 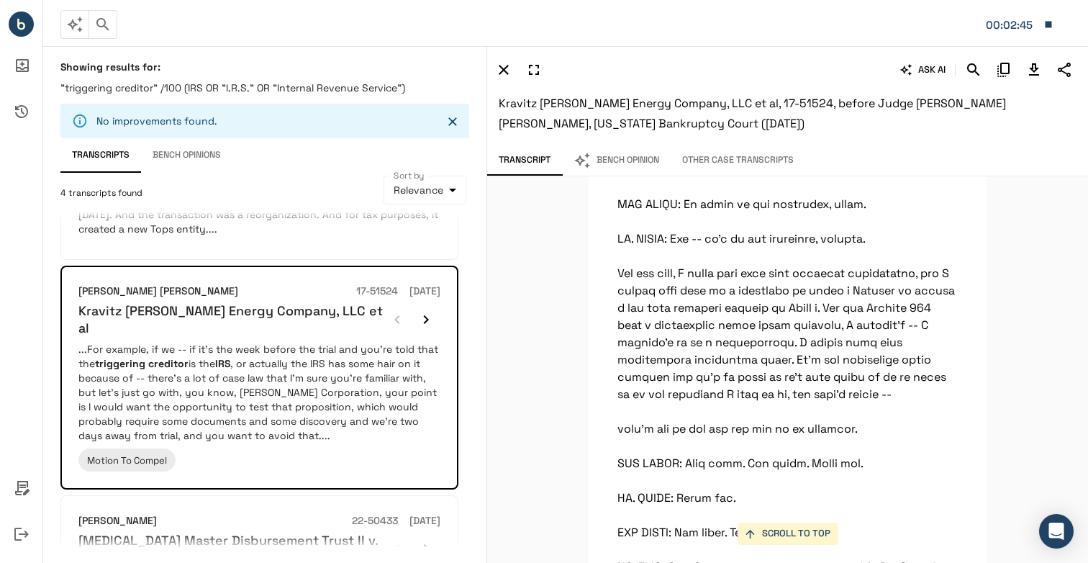 What do you see at coordinates (127, 460) in the screenshot?
I see `span: Motion To Compel` at bounding box center [127, 460].